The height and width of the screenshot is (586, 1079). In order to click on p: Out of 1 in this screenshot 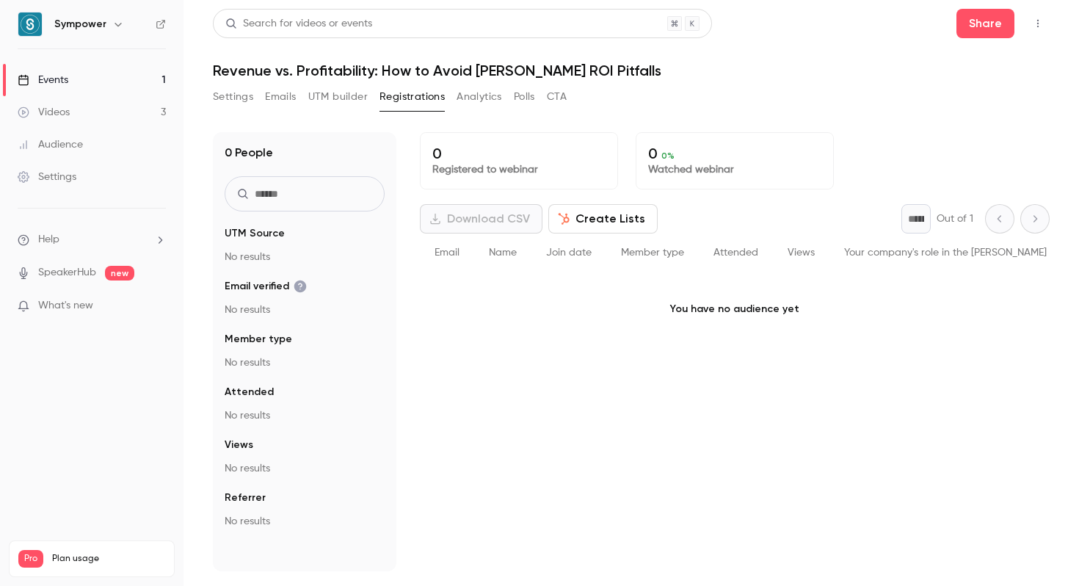, I will do `click(955, 219)`.